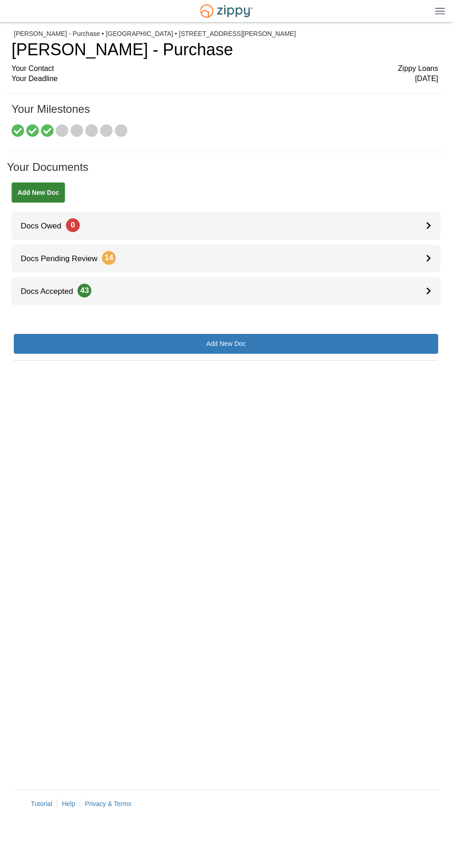 This screenshot has width=452, height=853. Describe the element at coordinates (226, 172) in the screenshot. I see `h1: Your Documents` at that location.